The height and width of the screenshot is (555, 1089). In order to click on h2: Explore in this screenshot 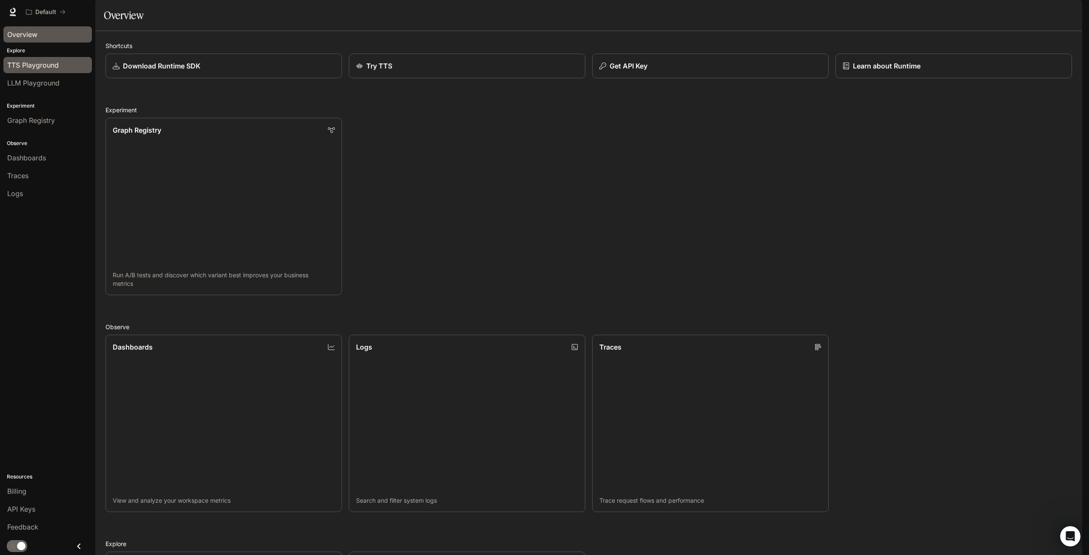, I will do `click(589, 544)`.